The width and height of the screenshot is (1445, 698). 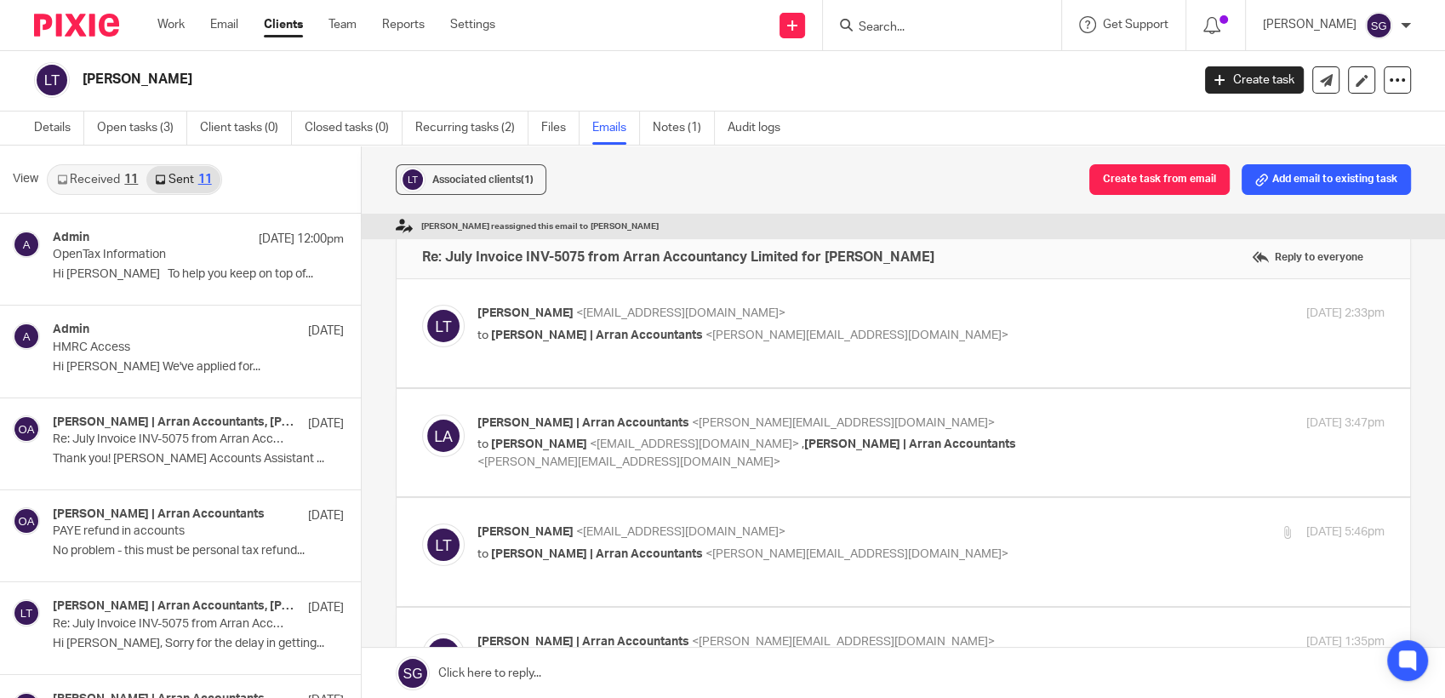 I want to click on a: Settings, so click(x=472, y=25).